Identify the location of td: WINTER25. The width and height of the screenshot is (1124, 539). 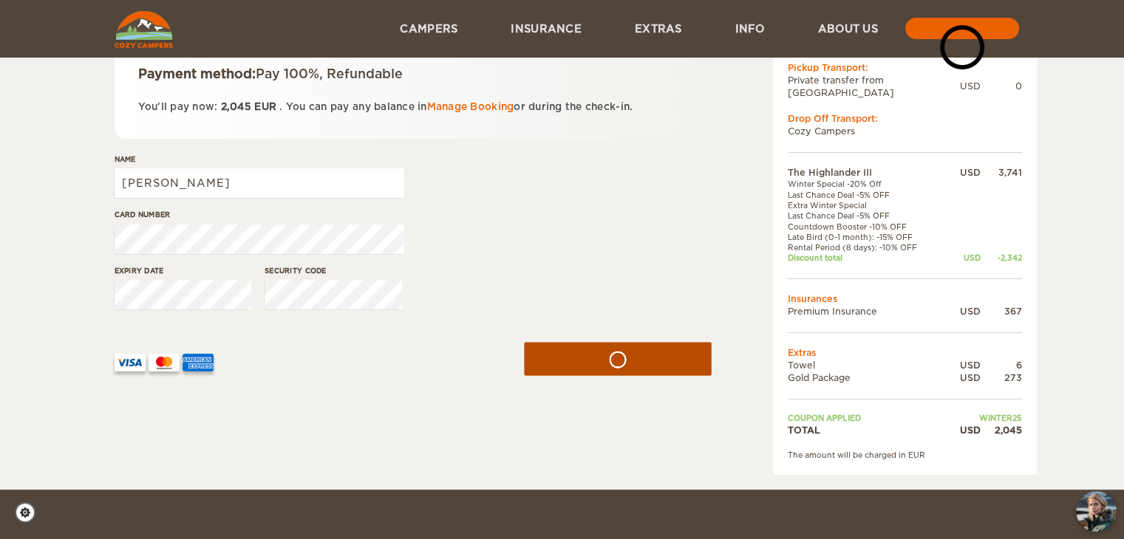
(984, 418).